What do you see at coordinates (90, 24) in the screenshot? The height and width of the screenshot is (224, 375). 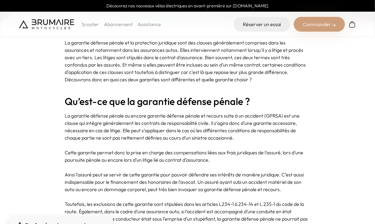 I see `p: Scooter` at bounding box center [90, 24].